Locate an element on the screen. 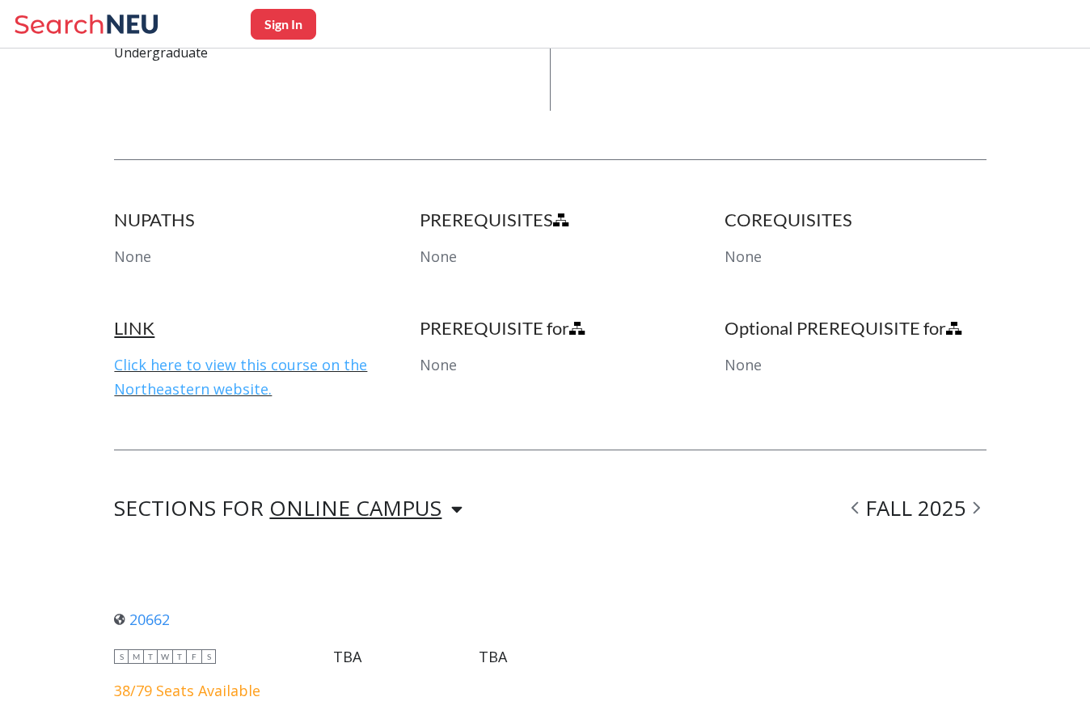  div: SECTIONS FOR is located at coordinates (288, 509).